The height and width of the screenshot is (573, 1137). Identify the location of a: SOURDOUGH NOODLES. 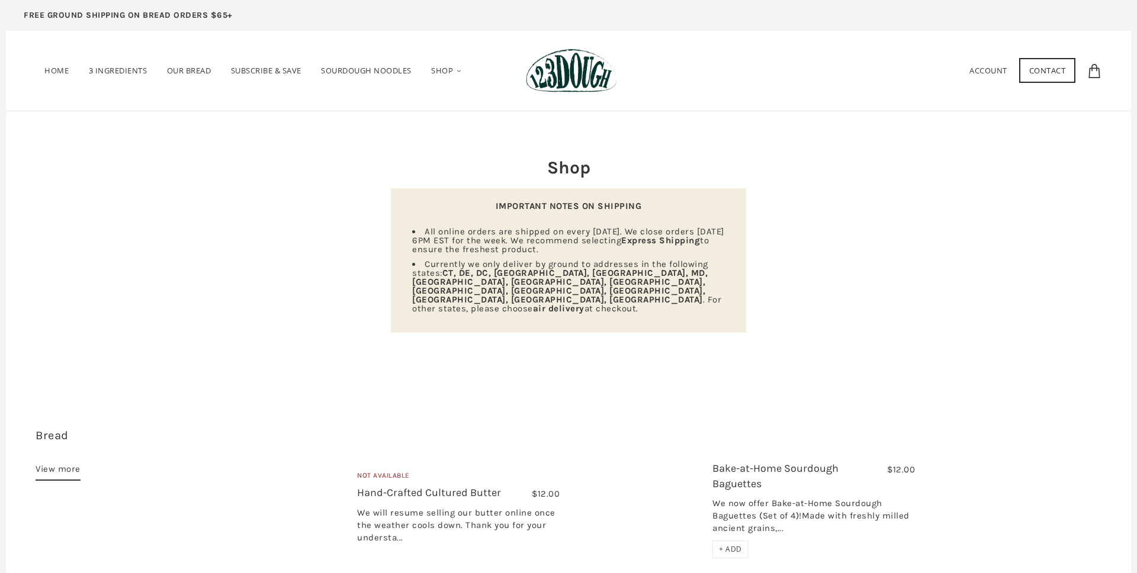
(366, 70).